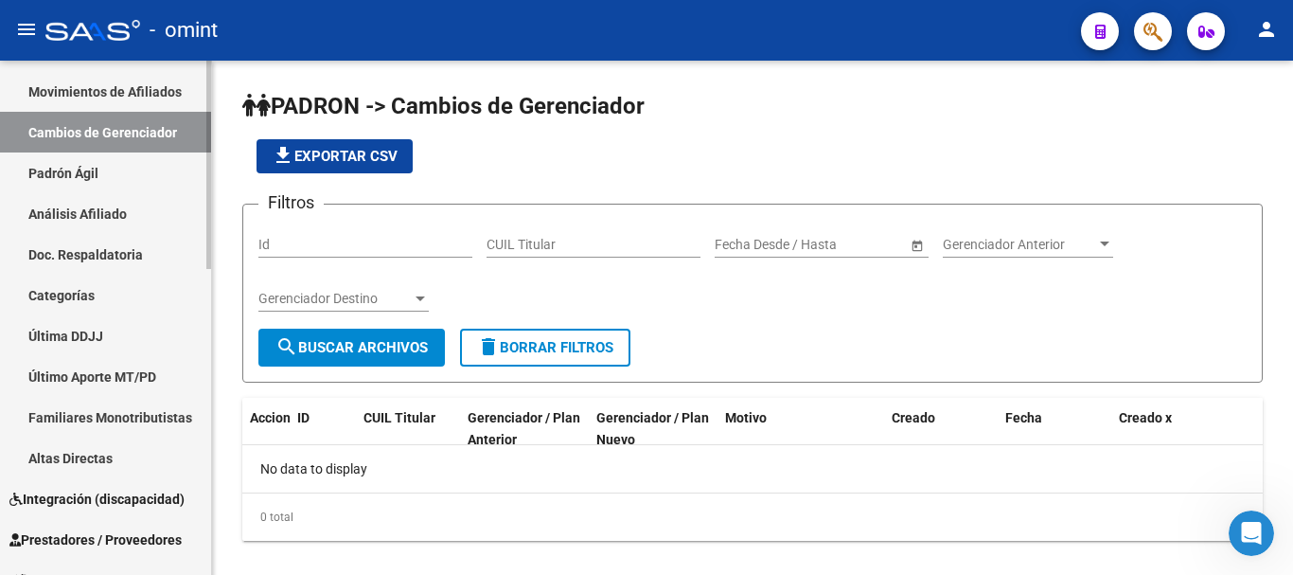 The height and width of the screenshot is (575, 1293). Describe the element at coordinates (303, 418) in the screenshot. I see `span: ID` at that location.